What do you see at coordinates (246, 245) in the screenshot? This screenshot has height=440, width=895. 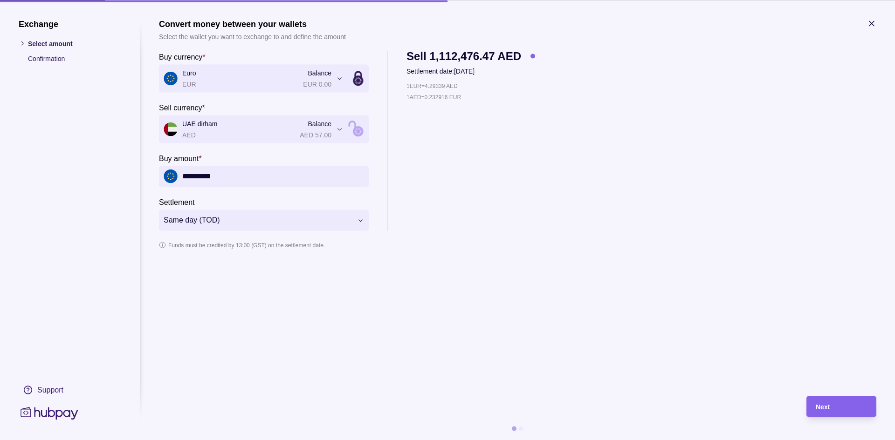 I see `p: Funds must be credited by 13:00 (GST) on the settlement date.` at bounding box center [246, 245].